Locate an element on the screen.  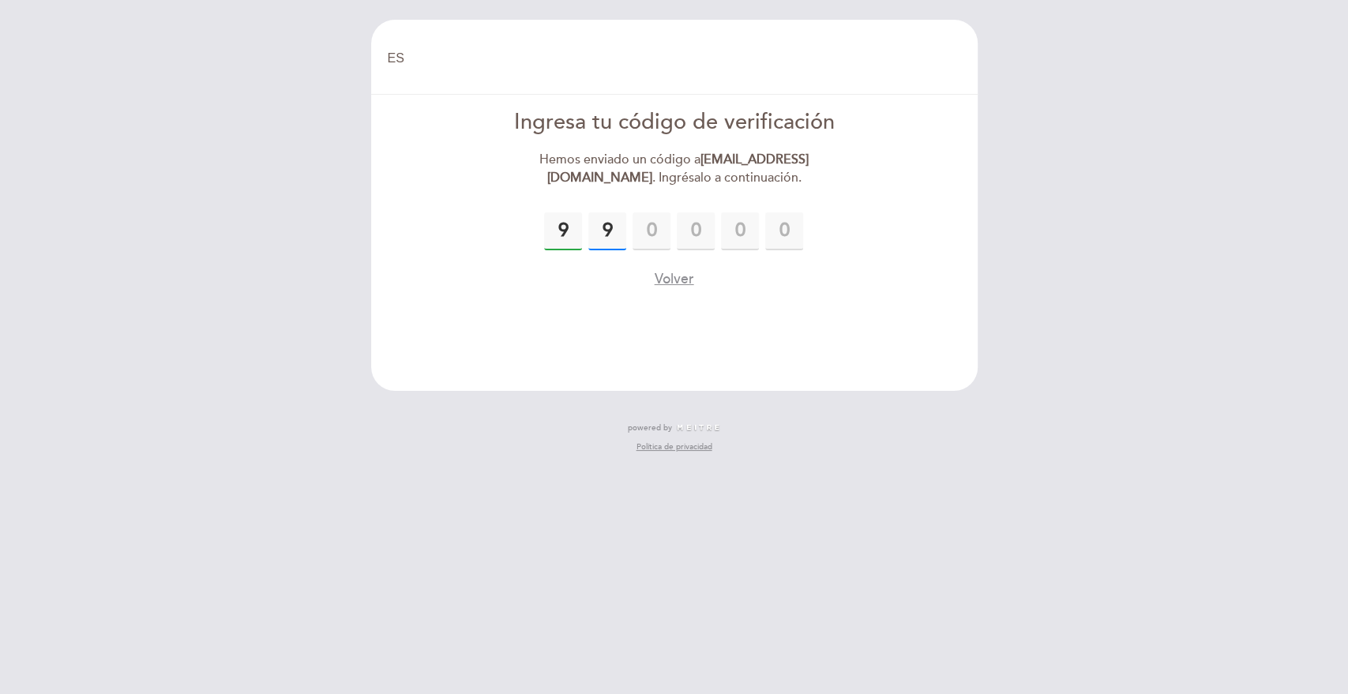
a: Política de privacidad is located at coordinates (674, 447).